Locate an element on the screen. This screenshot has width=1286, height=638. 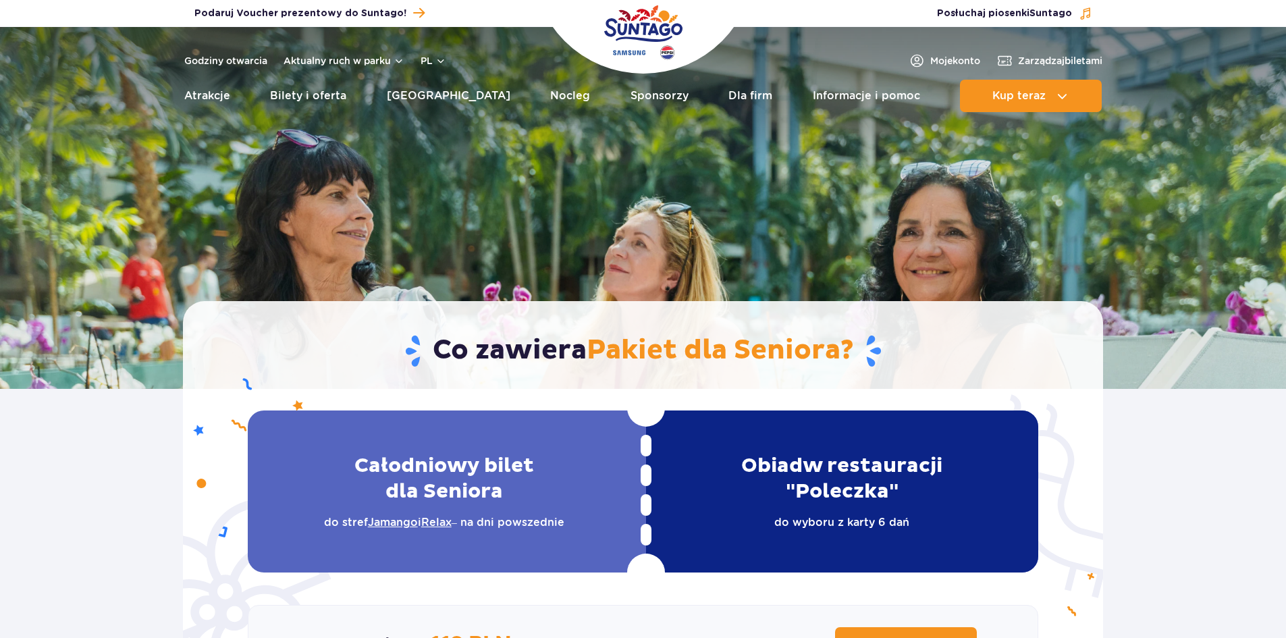
h2: Obiad w restauracji "Poleczka" is located at coordinates (842, 478).